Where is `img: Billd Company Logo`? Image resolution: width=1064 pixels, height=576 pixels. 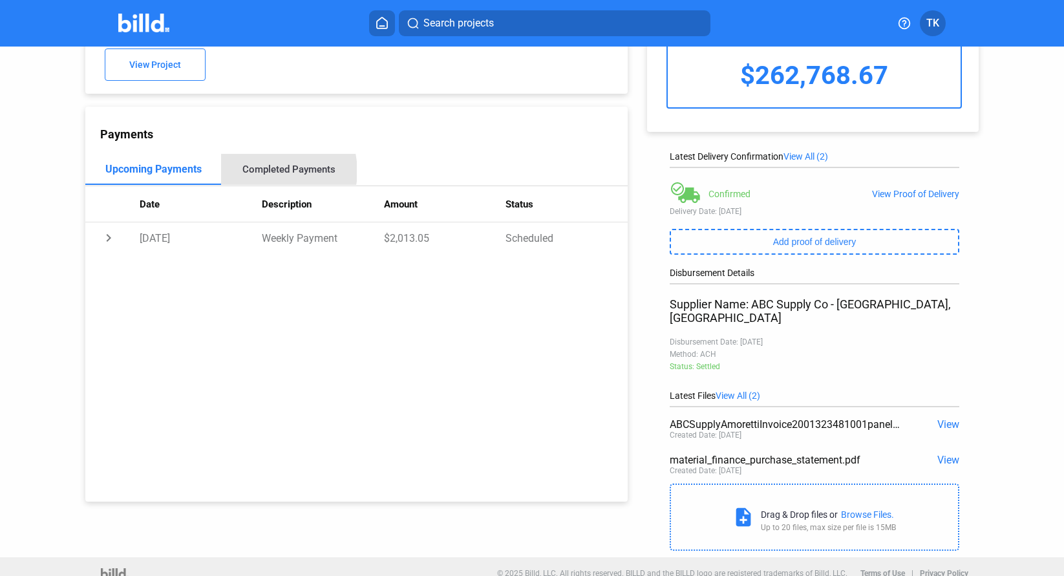 img: Billd Company Logo is located at coordinates (144, 23).